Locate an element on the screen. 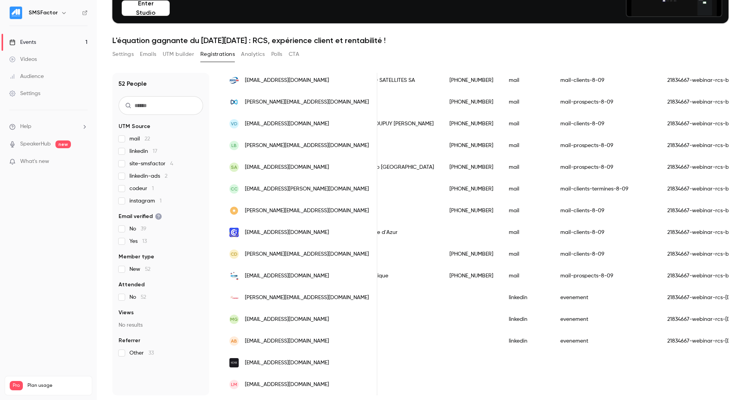 Image resolution: width=744 pixels, height=400 pixels. button: Registrations is located at coordinates (217, 54).